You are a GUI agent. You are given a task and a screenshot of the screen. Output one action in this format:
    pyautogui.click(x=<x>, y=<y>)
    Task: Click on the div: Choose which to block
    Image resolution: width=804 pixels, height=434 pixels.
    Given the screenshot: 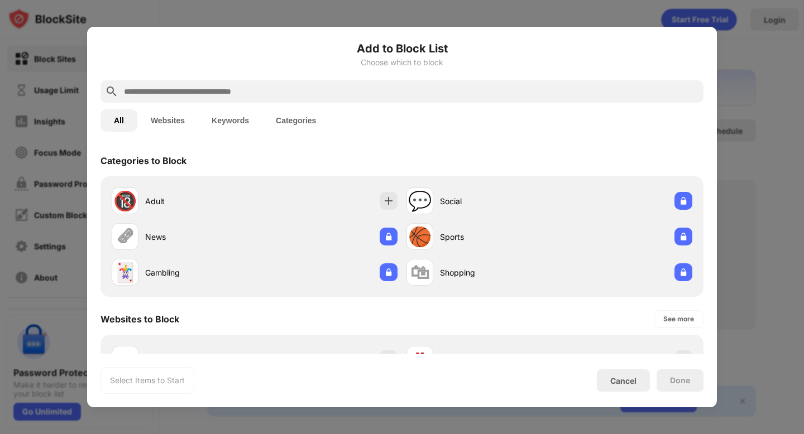 What is the action you would take?
    pyautogui.click(x=402, y=62)
    